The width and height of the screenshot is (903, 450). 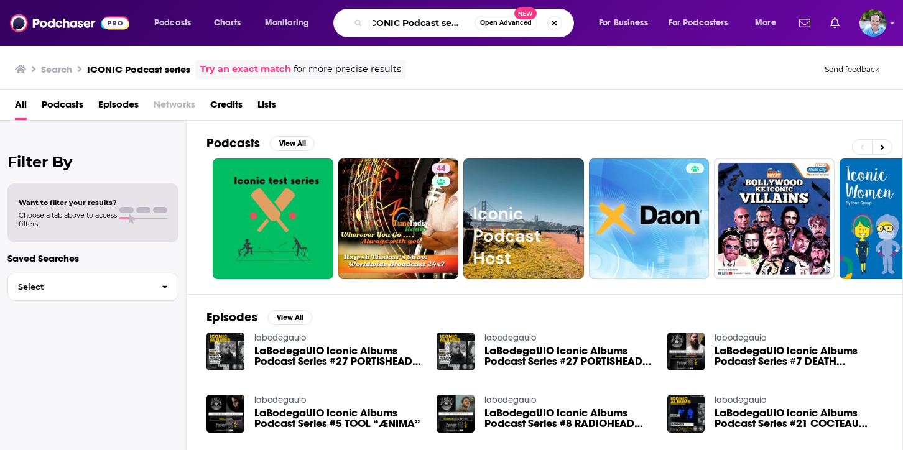 I want to click on img: LaBodegaUIO Iconic Albums Podcast Series #27 PORTISHEAD "DUMMY”, so click(x=455, y=351).